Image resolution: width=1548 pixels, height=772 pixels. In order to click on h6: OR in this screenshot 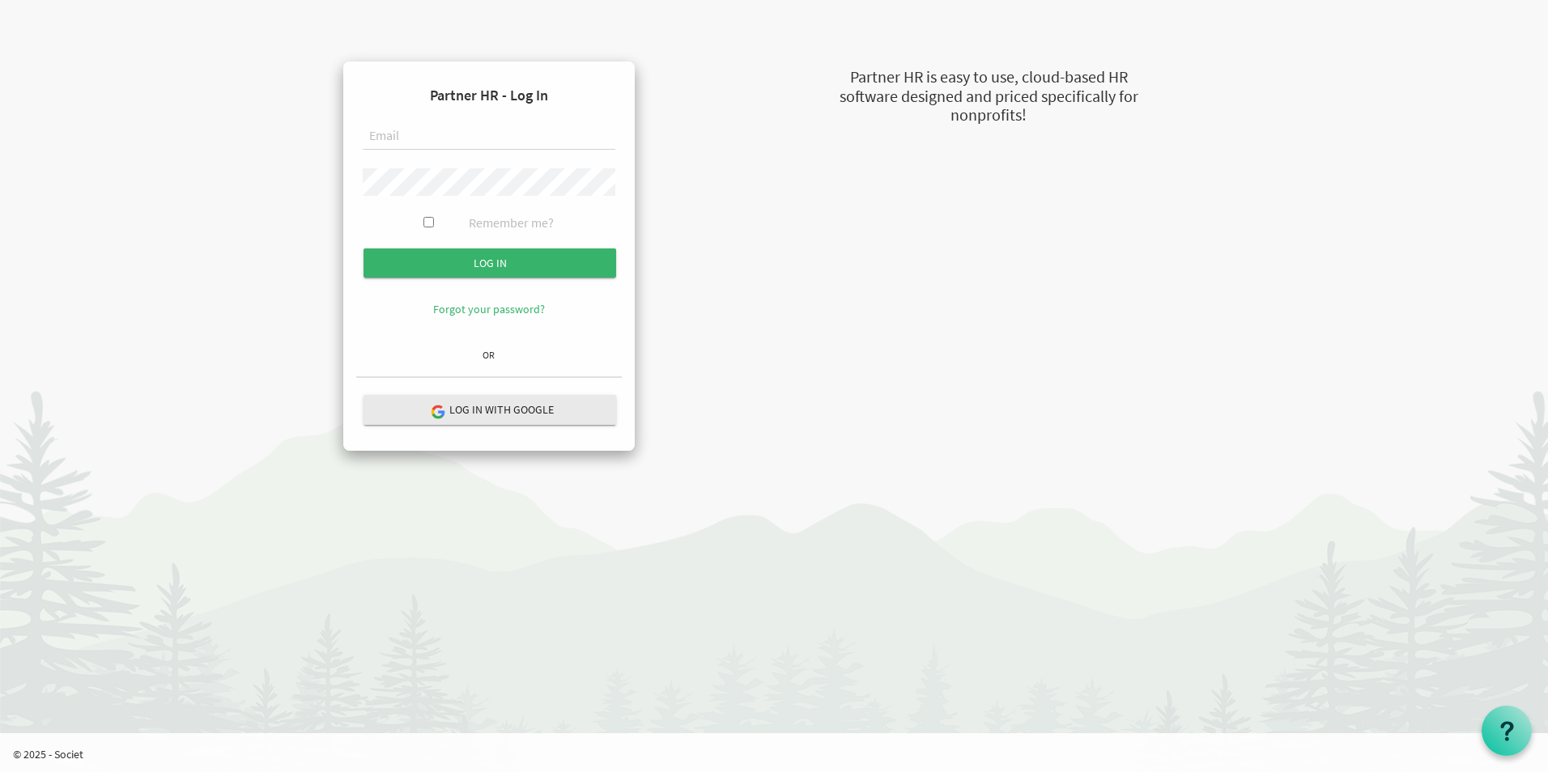, I will do `click(489, 355)`.